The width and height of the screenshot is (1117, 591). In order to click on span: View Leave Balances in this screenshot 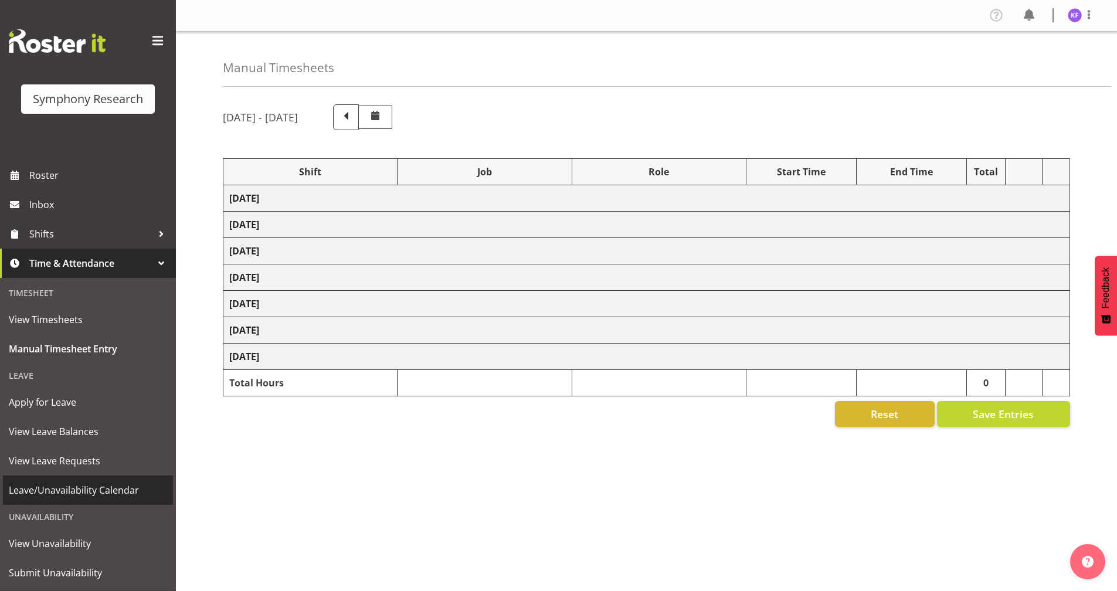, I will do `click(88, 432)`.